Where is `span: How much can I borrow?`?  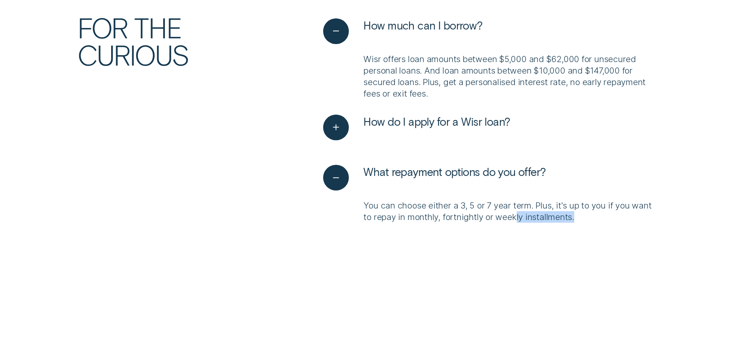
span: How much can I borrow? is located at coordinates (423, 25).